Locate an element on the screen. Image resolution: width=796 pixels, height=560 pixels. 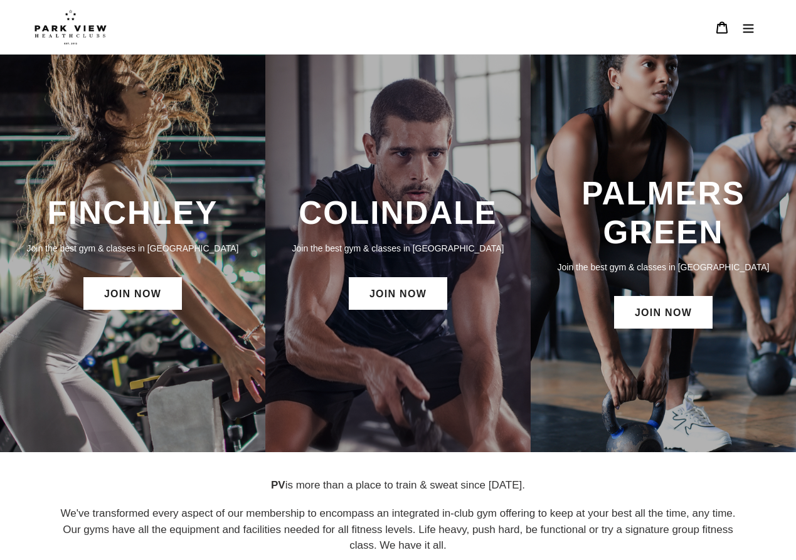
h3: PALMERS GREEN is located at coordinates (663, 213).